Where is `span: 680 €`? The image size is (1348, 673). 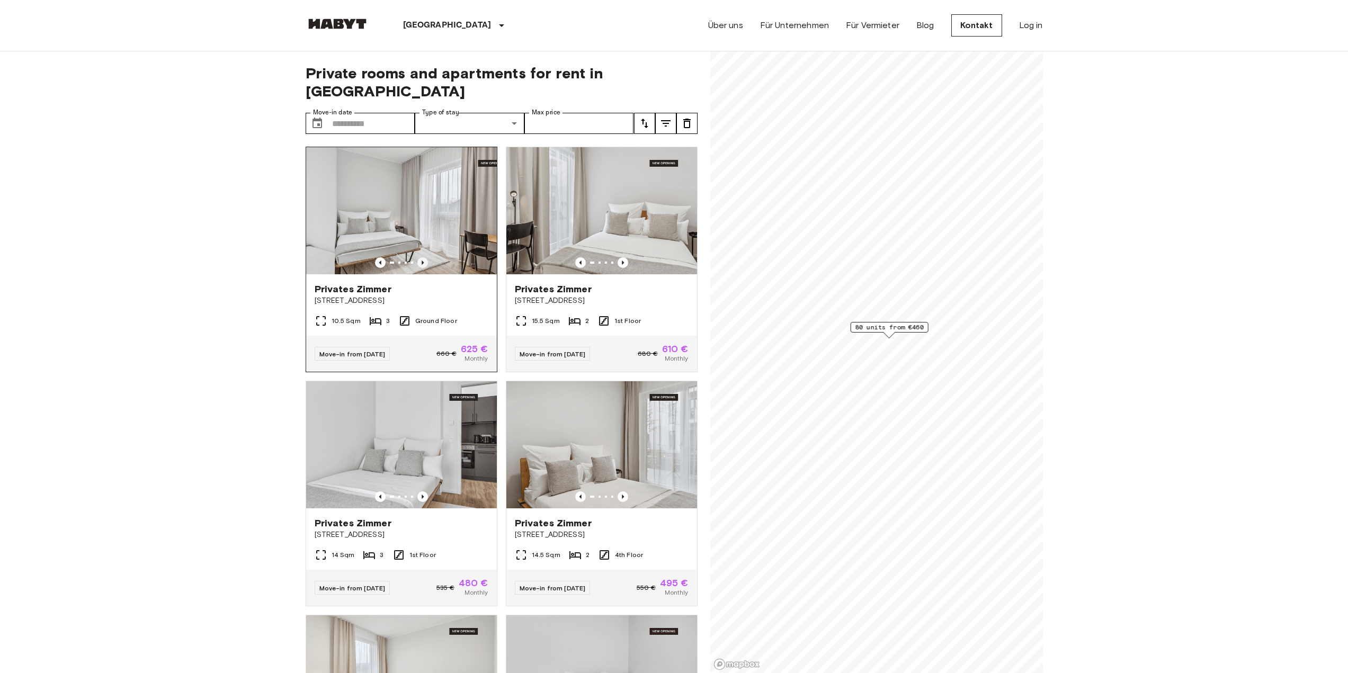 span: 680 € is located at coordinates (648, 354).